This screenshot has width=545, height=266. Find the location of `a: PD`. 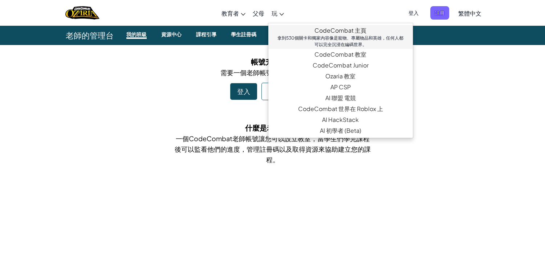

a: PD is located at coordinates (274, 35).